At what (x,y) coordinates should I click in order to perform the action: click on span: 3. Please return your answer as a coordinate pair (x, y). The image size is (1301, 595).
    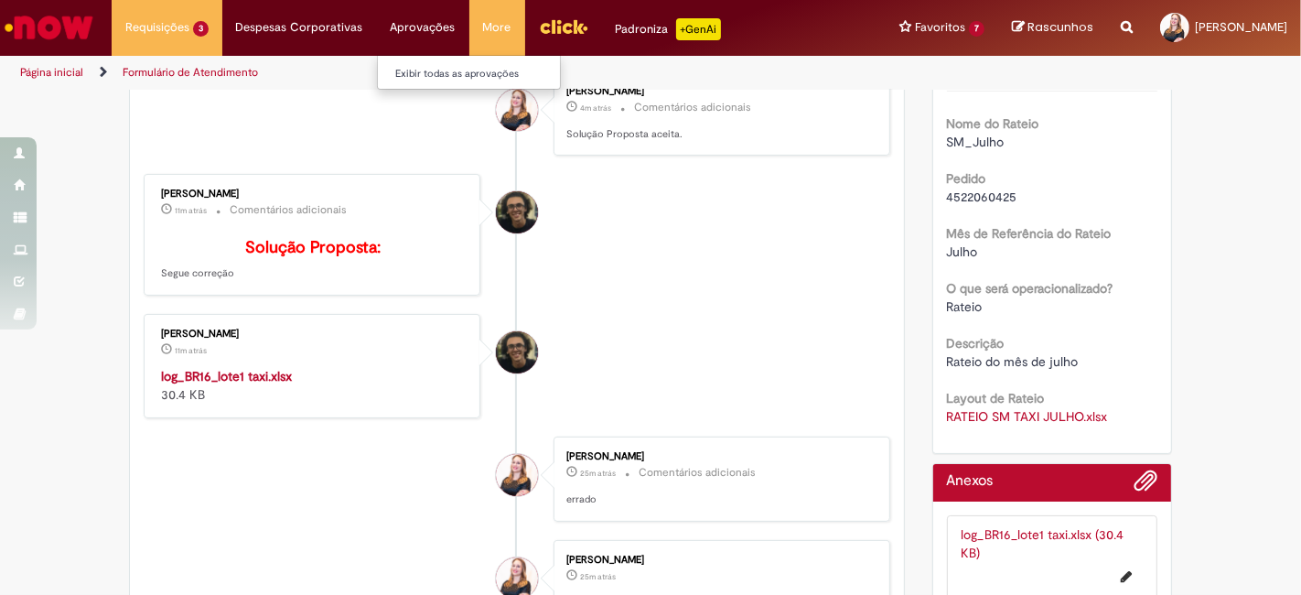
    Looking at the image, I should click on (200, 28).